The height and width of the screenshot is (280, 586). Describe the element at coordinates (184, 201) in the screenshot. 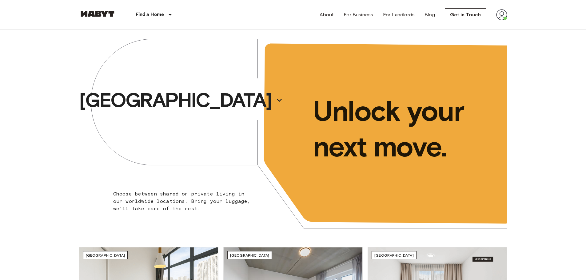

I see `p: Choose between shared or private living in our worldwide locations. Bring your luggage, we'll tak...` at that location.